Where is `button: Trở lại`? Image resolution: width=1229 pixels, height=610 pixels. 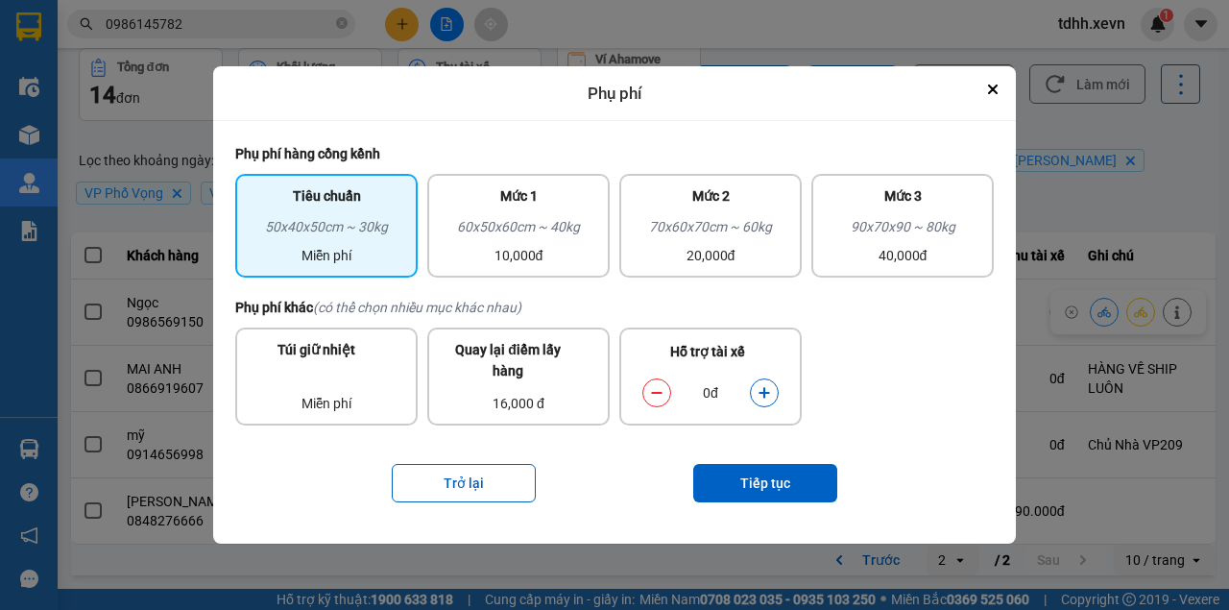 button: Trở lại is located at coordinates (464, 483).